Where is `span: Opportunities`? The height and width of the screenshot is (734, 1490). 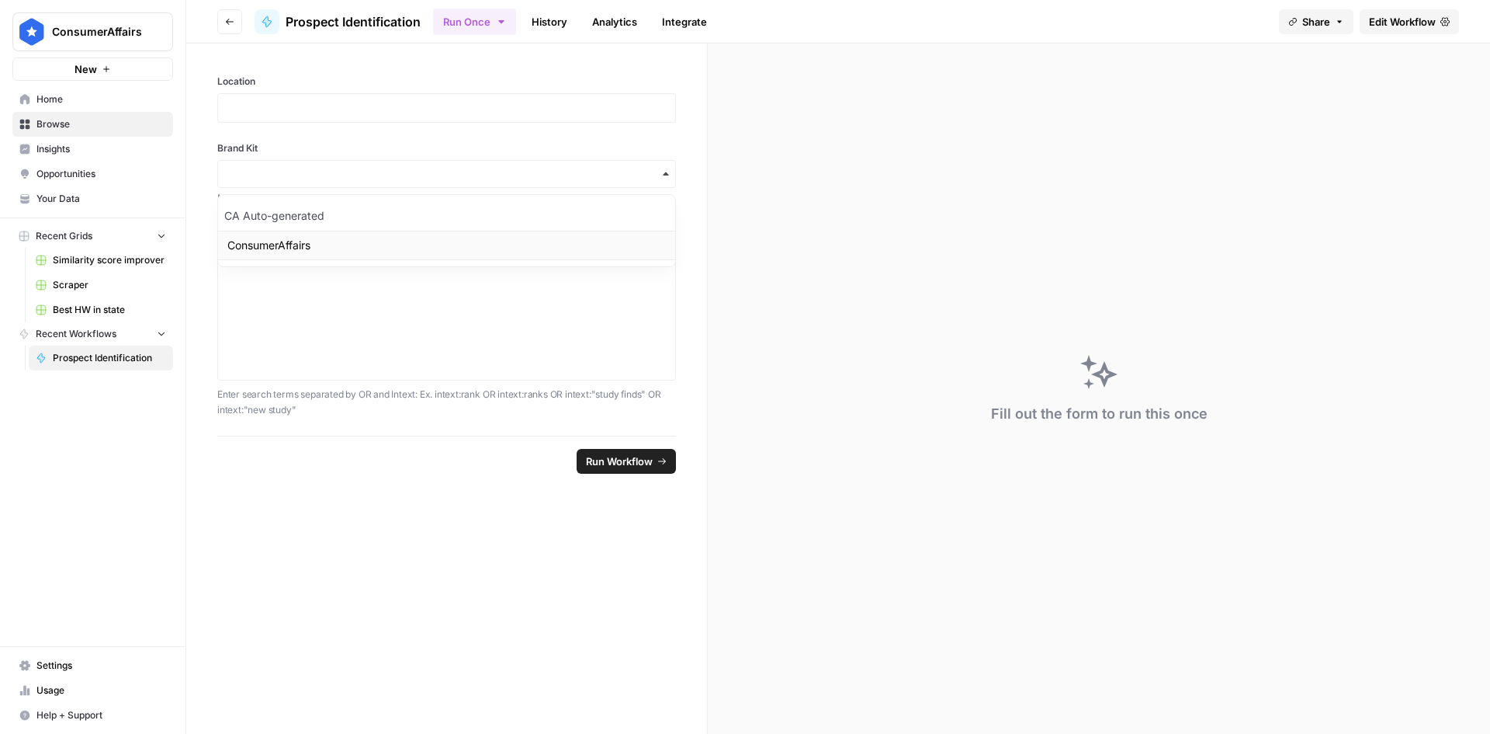 span: Opportunities is located at coordinates (101, 174).